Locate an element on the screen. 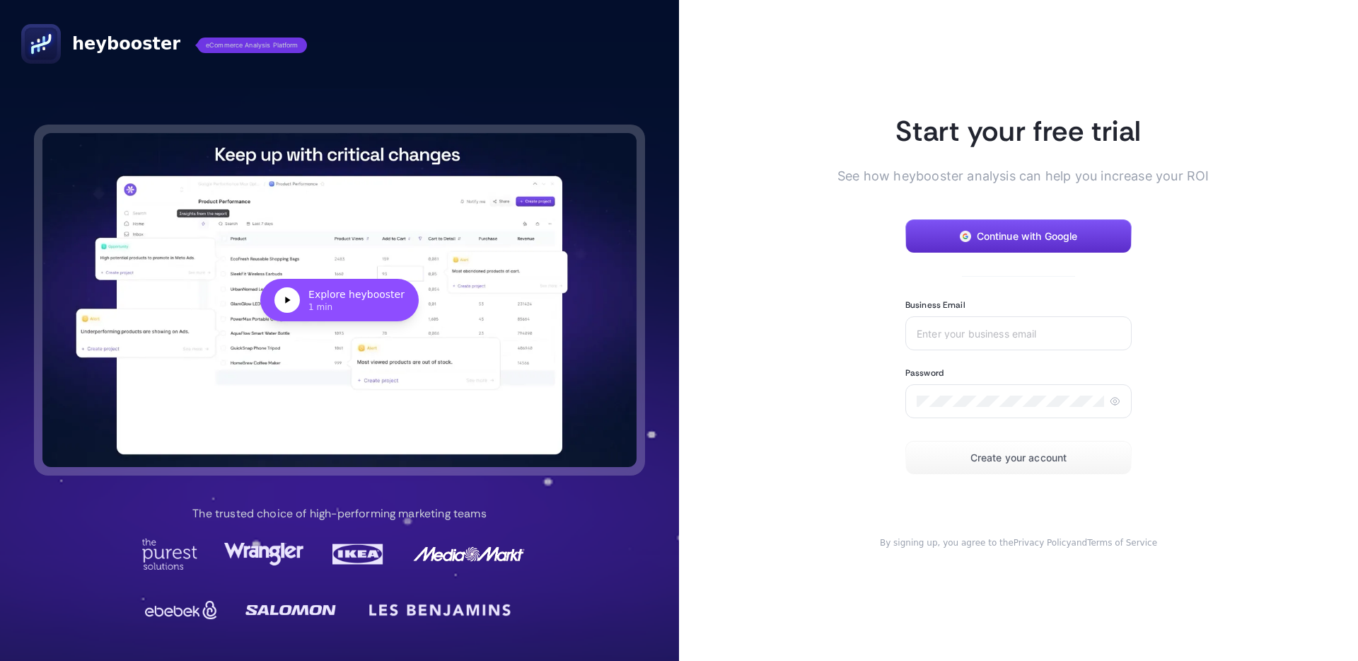 Image resolution: width=1358 pixels, height=661 pixels. span: heybooster is located at coordinates (126, 44).